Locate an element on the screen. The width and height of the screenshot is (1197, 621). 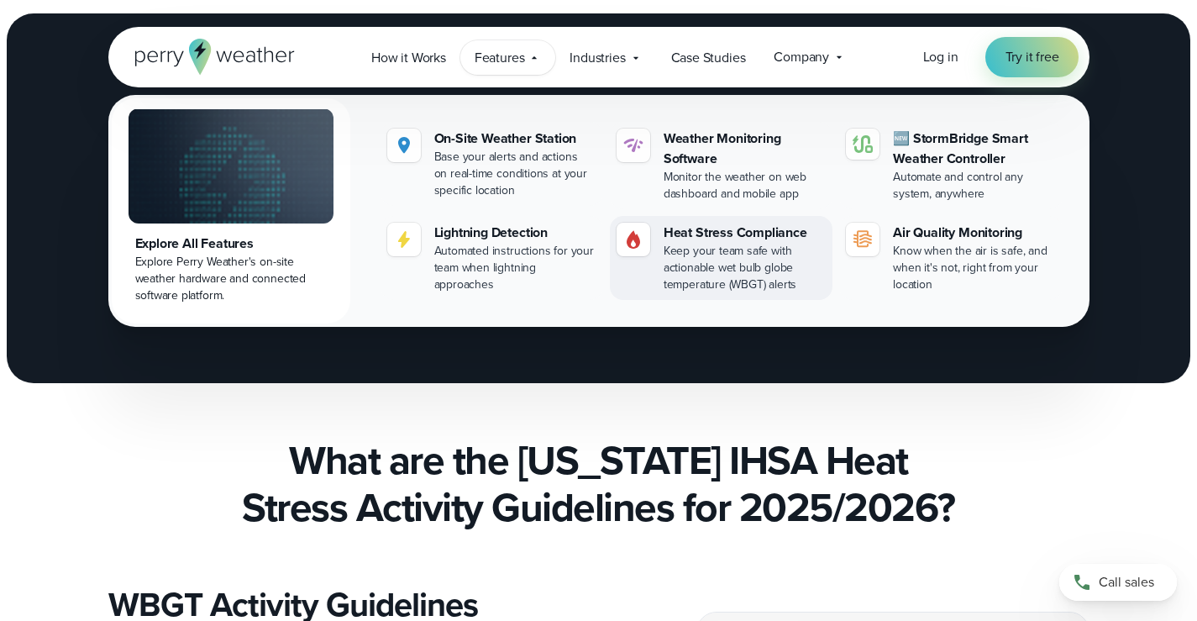
img: Gas.svg is located at coordinates (633, 239).